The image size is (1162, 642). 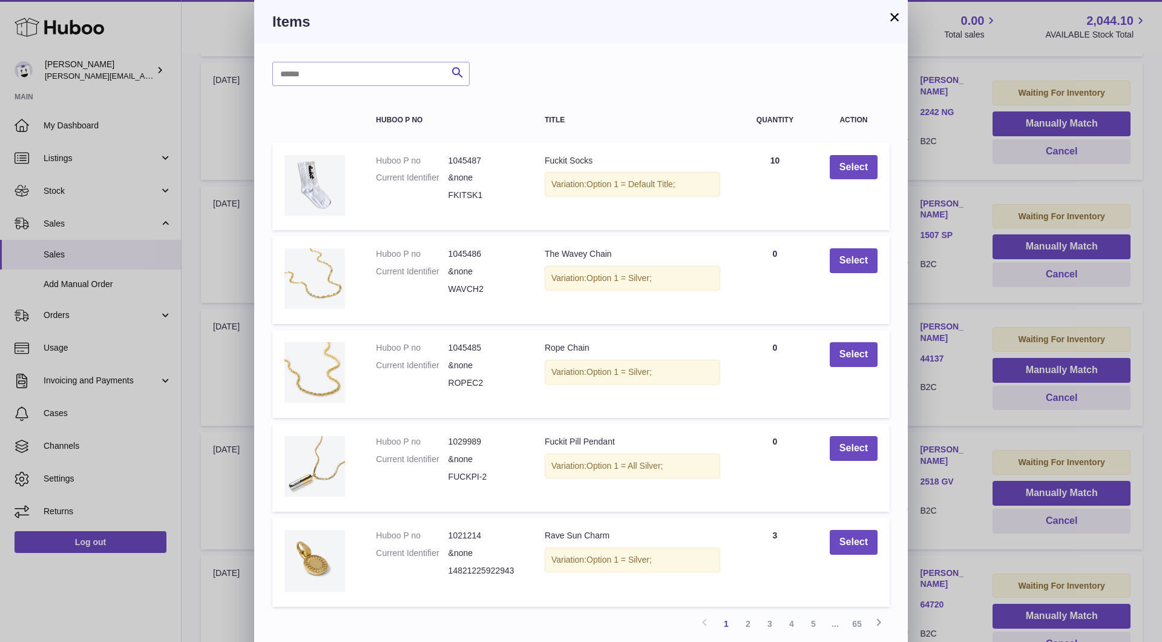 I want to click on a: 3, so click(x=770, y=624).